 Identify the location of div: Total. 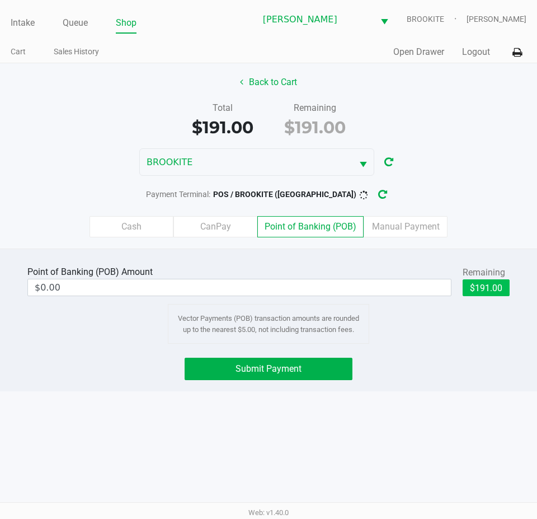
(222, 108).